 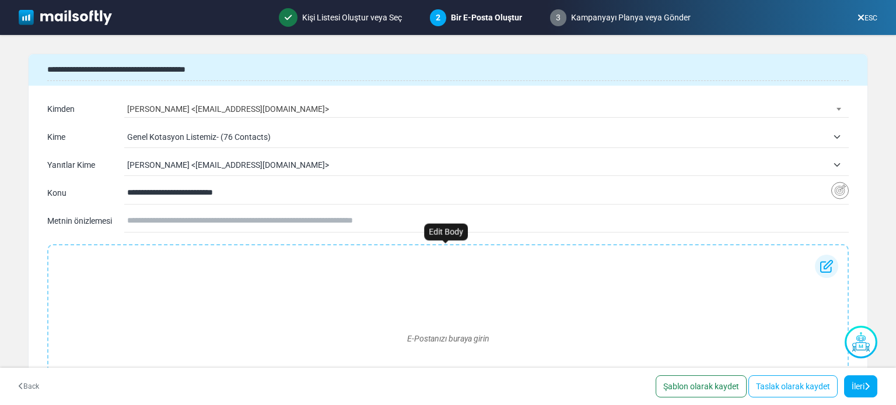 I want to click on span: 3, so click(x=558, y=17).